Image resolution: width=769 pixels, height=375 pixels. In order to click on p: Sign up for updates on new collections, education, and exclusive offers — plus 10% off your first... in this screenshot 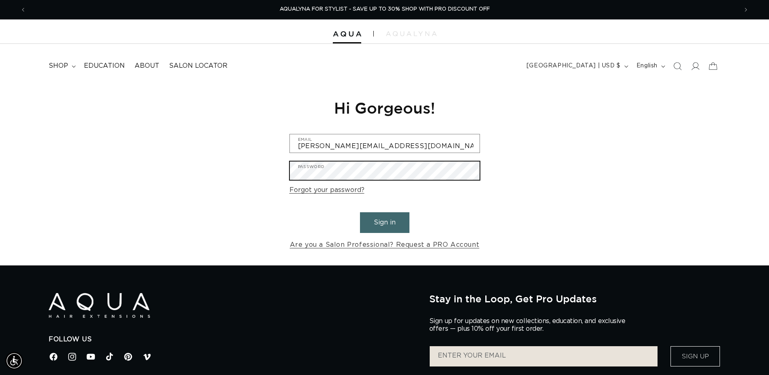, I will do `click(531, 325)`.